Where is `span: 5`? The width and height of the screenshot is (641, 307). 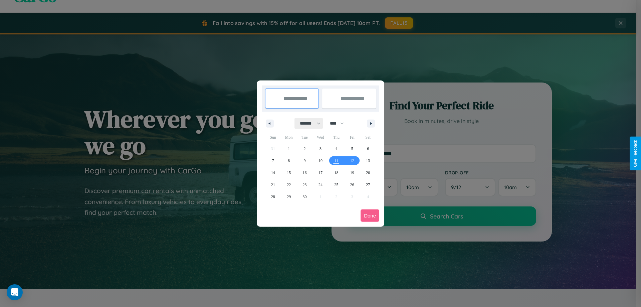
span: 5 is located at coordinates (352, 149).